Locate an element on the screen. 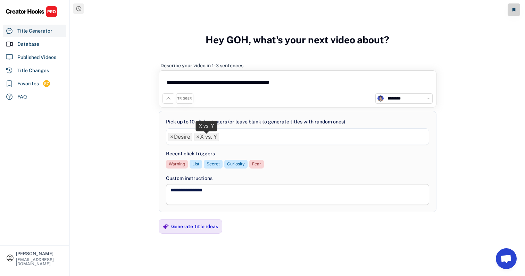 Image resolution: width=525 pixels, height=276 pixels. div: Fear is located at coordinates (257, 164).